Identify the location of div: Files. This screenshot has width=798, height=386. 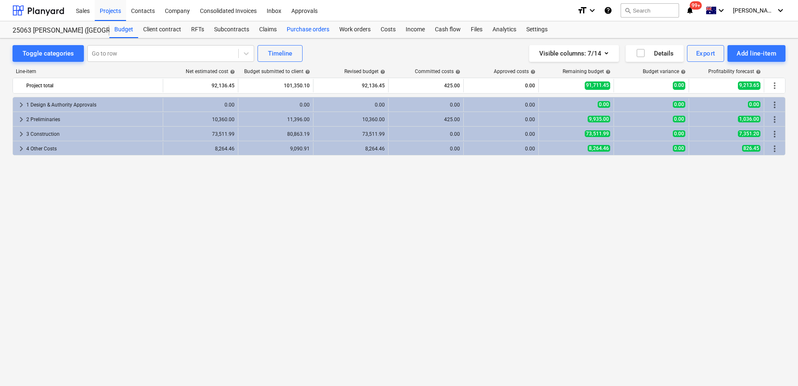
(477, 30).